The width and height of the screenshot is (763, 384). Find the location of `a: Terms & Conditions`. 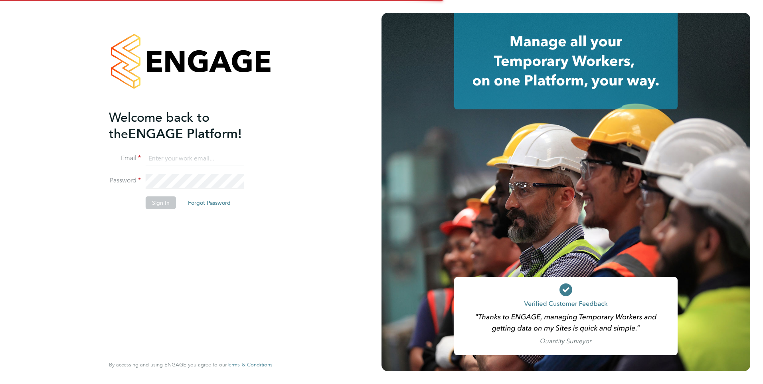

a: Terms & Conditions is located at coordinates (250, 365).